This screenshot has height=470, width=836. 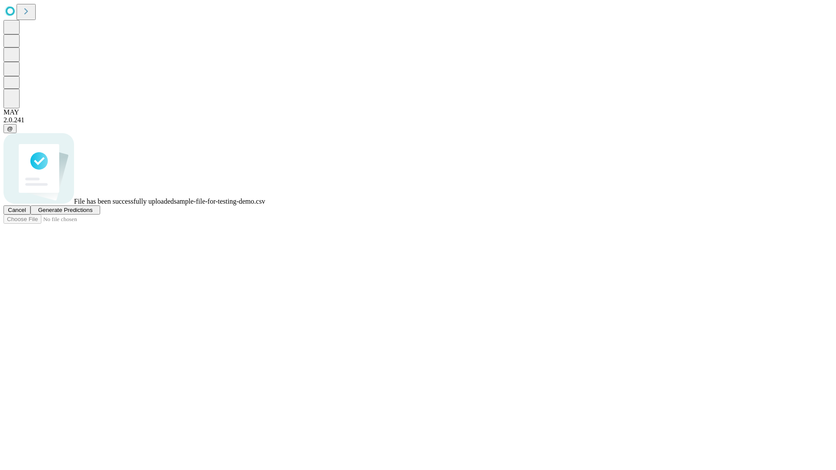 What do you see at coordinates (219, 201) in the screenshot?
I see `span: sample-file-for-testing-demo.csv` at bounding box center [219, 201].